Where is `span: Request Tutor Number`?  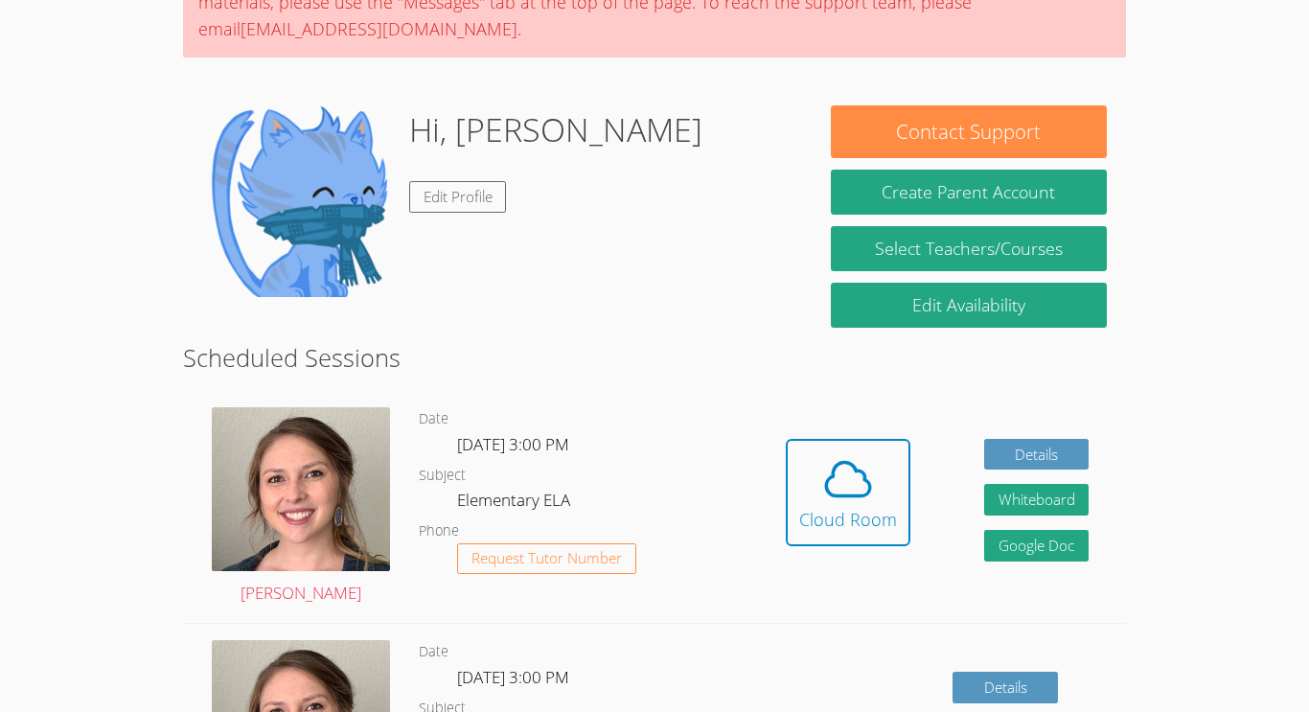
span: Request Tutor Number is located at coordinates (546, 558).